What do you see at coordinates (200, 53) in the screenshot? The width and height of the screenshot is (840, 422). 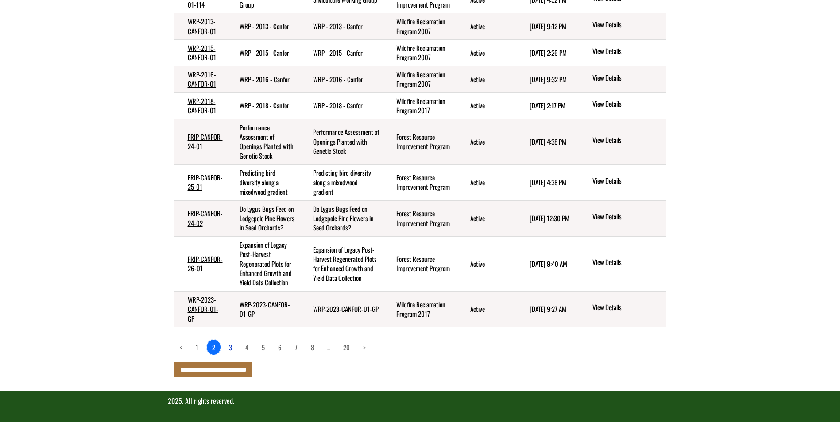 I see `td: WRP-2015-CANFOR-01` at bounding box center [200, 53].